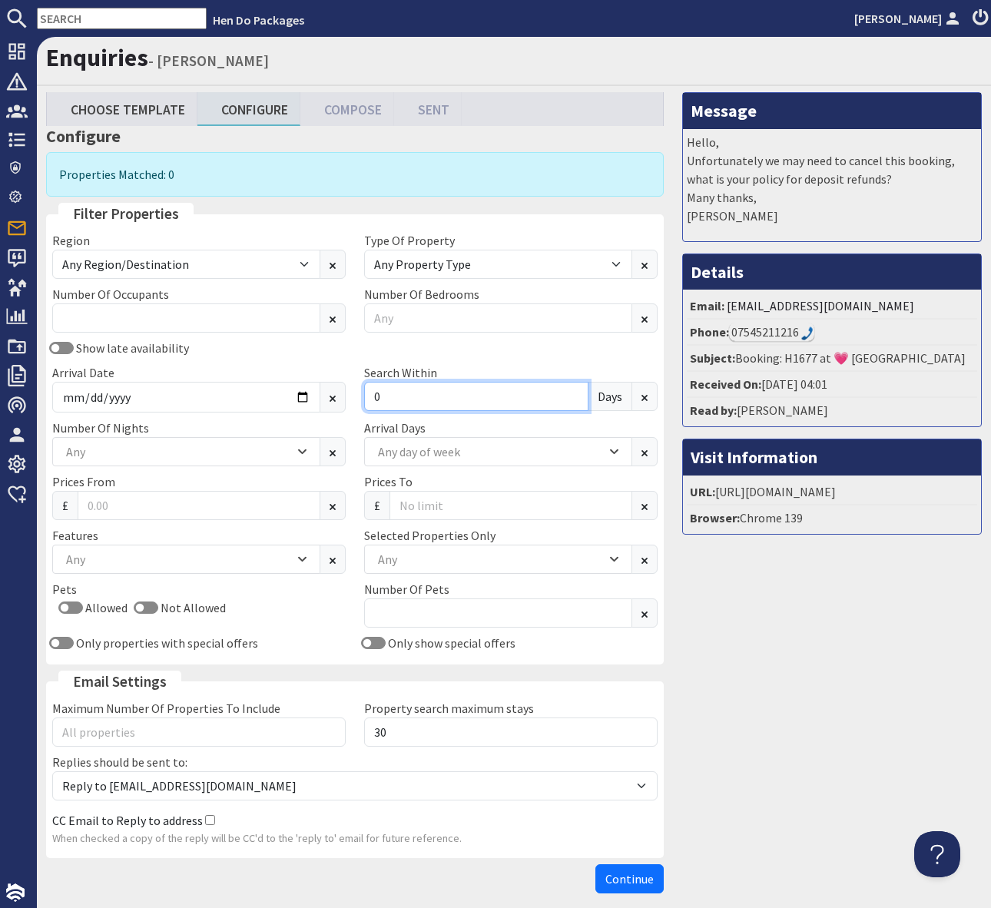 This screenshot has height=908, width=991. I want to click on label: Show late availability, so click(131, 348).